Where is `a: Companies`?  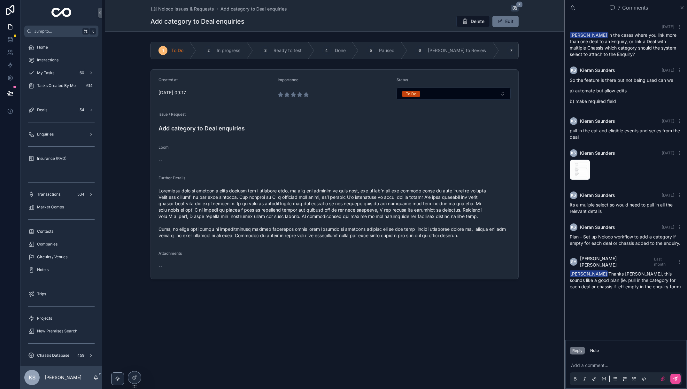
a: Companies is located at coordinates (61, 244).